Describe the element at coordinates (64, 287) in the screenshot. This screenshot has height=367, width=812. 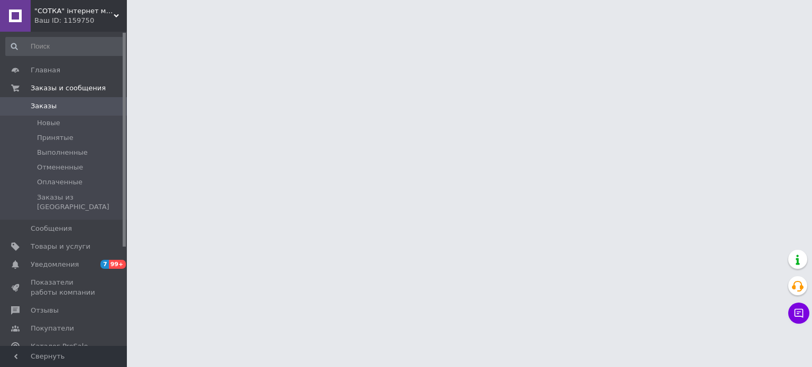
I see `span: Показатели работы компании` at that location.